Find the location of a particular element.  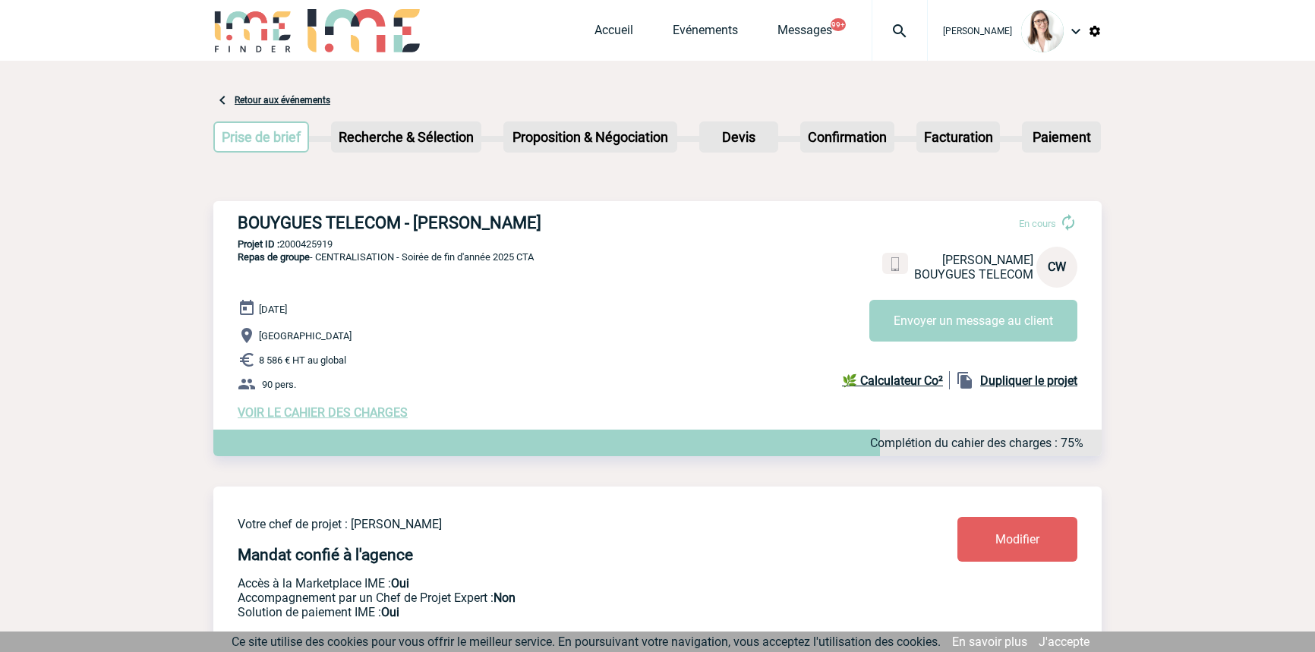

button: 99+ is located at coordinates (838, 24).